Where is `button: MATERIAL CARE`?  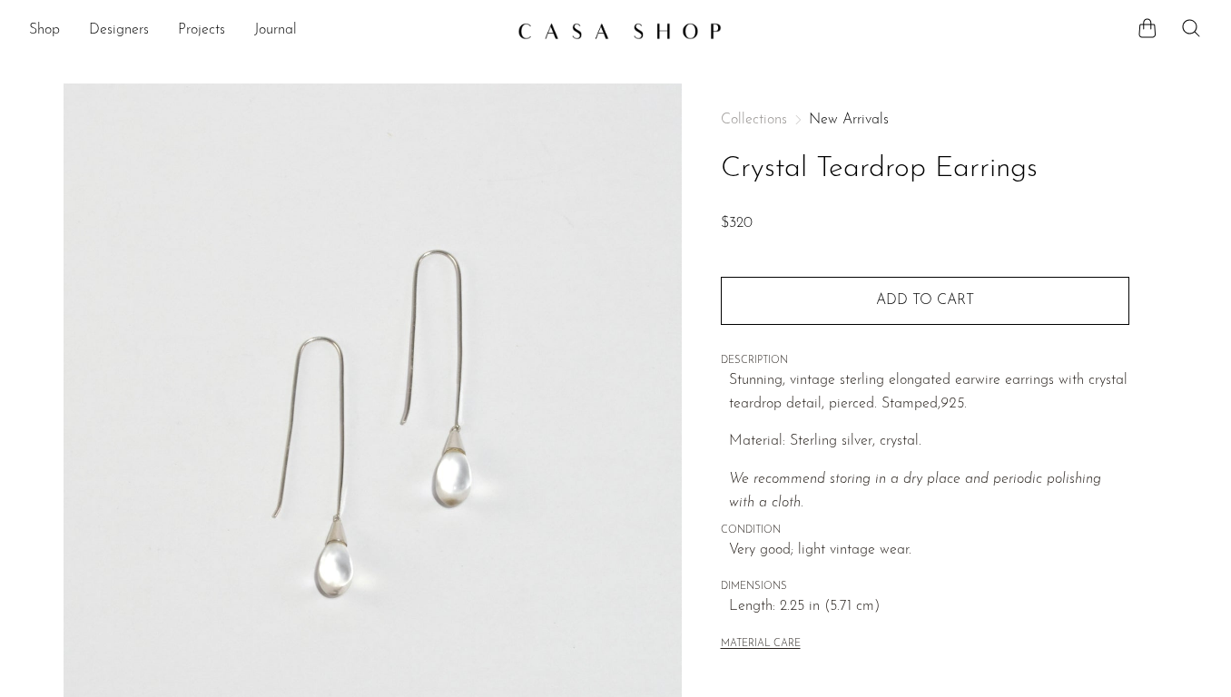 button: MATERIAL CARE is located at coordinates (761, 645).